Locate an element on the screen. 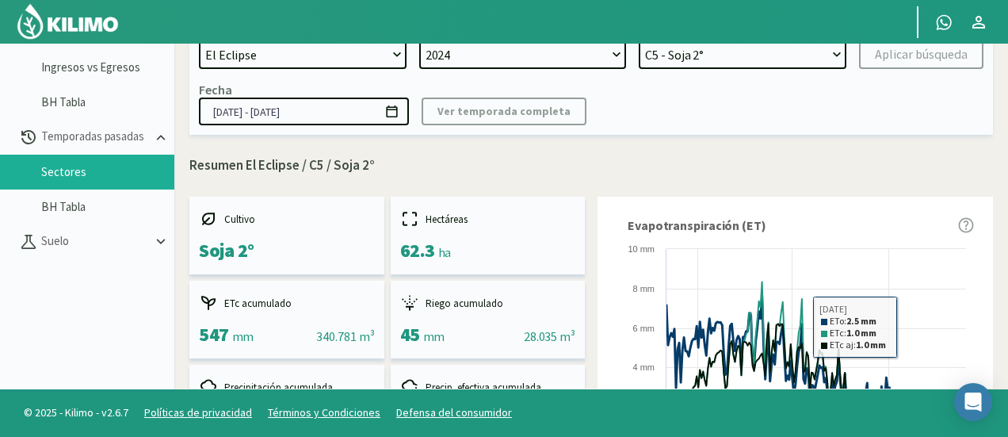 This screenshot has width=1008, height=437. img: Kilimo is located at coordinates (67, 21).